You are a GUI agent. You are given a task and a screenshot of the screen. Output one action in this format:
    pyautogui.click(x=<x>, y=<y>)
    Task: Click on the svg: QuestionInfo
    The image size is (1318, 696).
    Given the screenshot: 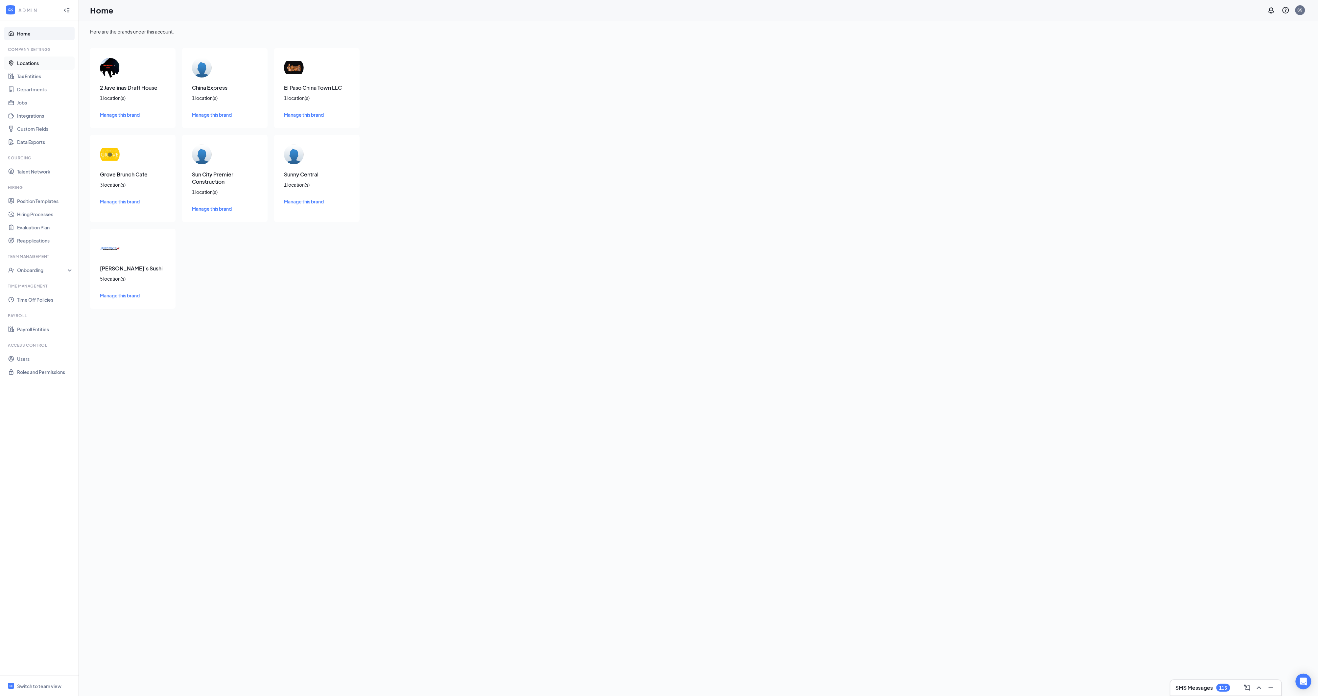 What is the action you would take?
    pyautogui.click(x=1286, y=10)
    